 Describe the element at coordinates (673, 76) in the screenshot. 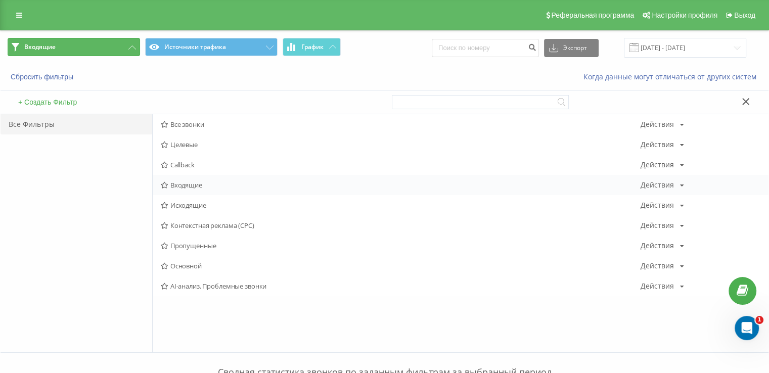

I see `a: Когда данные могут отличаться от других систем` at that location.